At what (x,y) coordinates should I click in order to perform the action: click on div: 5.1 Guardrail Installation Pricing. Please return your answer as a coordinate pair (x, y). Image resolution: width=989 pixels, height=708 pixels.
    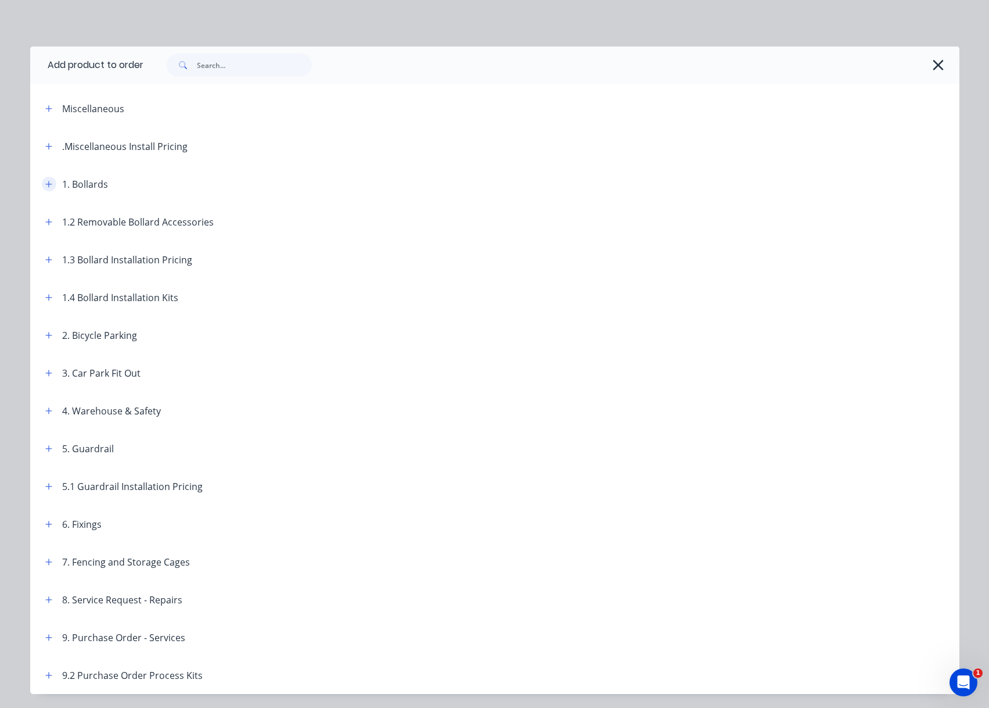
    Looking at the image, I should click on (132, 486).